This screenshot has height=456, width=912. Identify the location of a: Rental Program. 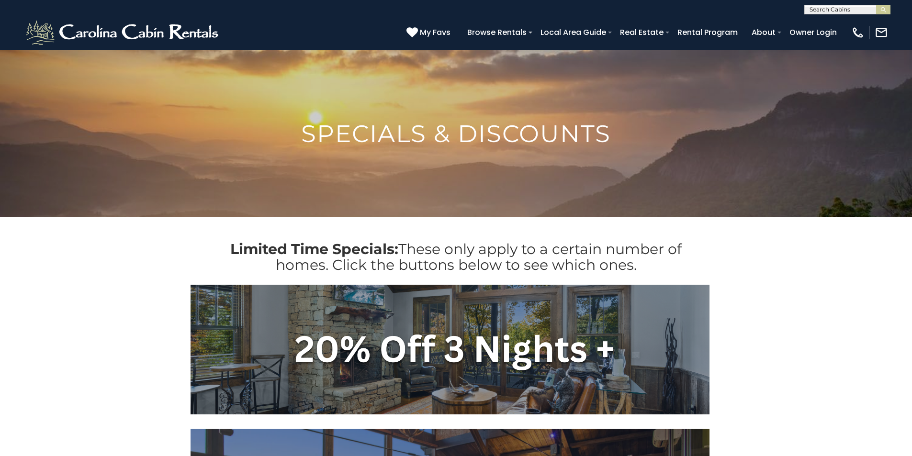
(708, 32).